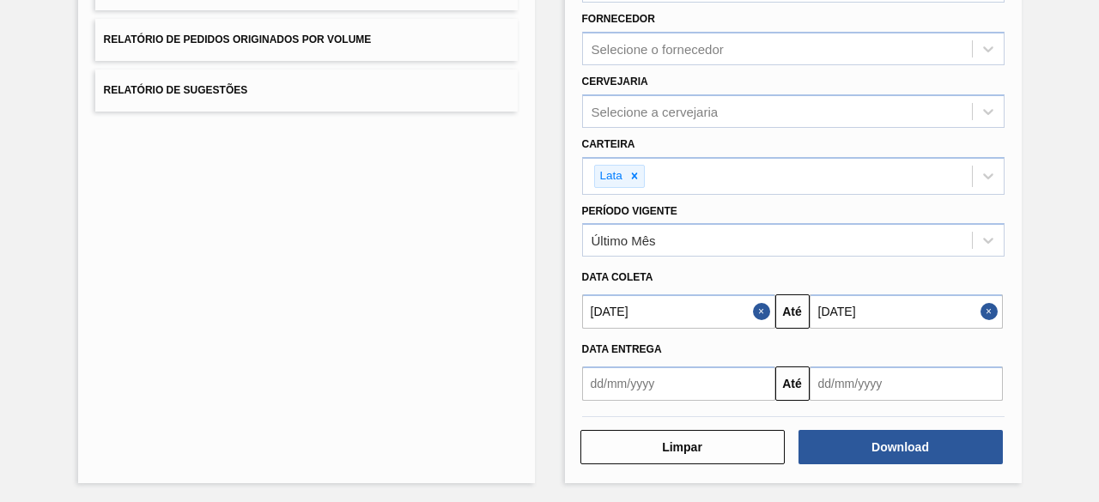 This screenshot has height=502, width=1099. What do you see at coordinates (683, 447) in the screenshot?
I see `button: Limpar` at bounding box center [683, 447].